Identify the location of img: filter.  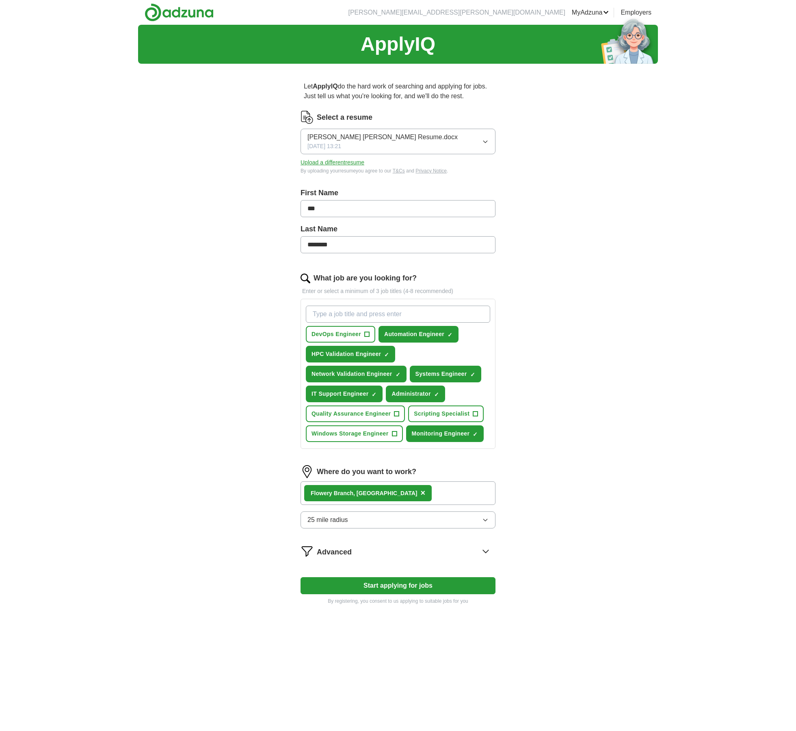
(307, 551).